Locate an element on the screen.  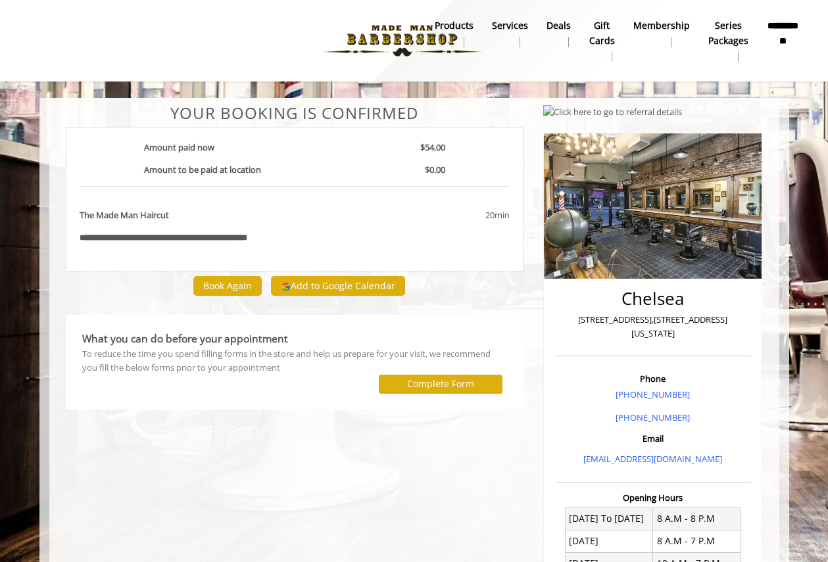
b: Amount to be paid at location is located at coordinates (203, 170).